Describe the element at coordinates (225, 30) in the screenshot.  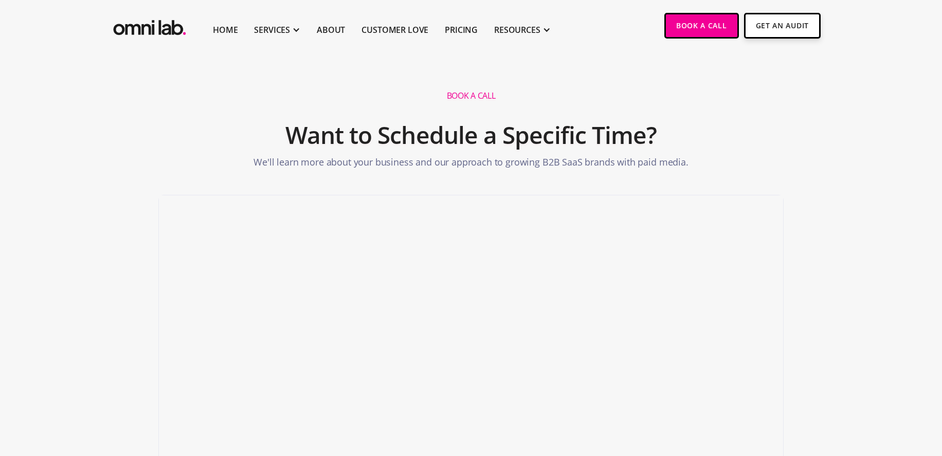
I see `a: Home` at that location.